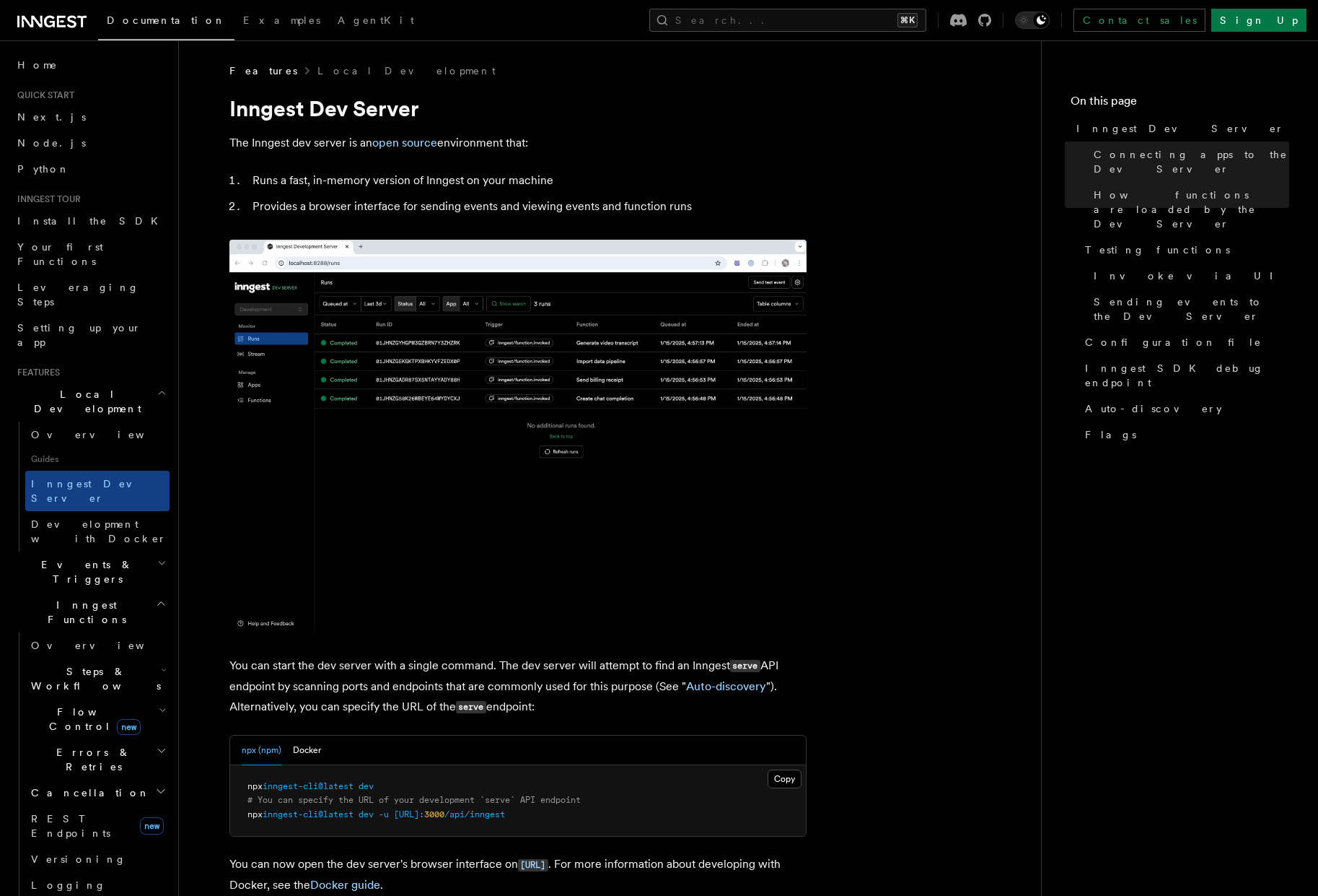 The width and height of the screenshot is (1318, 896). I want to click on a: REST Endpointsnew, so click(97, 826).